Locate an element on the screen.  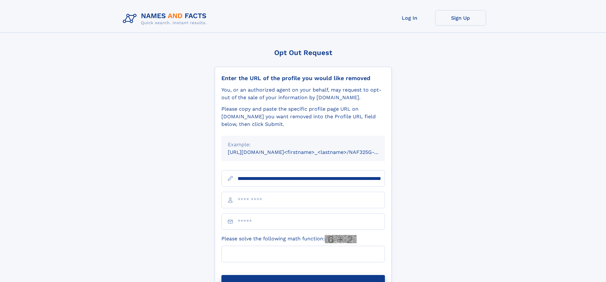
img: Logo Names and Facts is located at coordinates (166, 19).